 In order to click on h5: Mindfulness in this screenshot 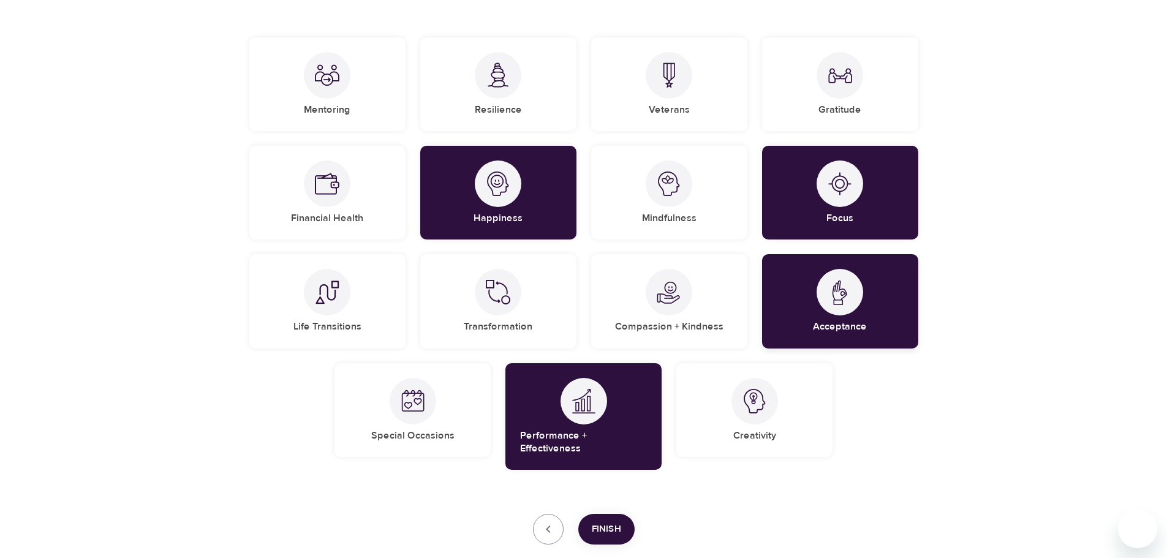, I will do `click(669, 218)`.